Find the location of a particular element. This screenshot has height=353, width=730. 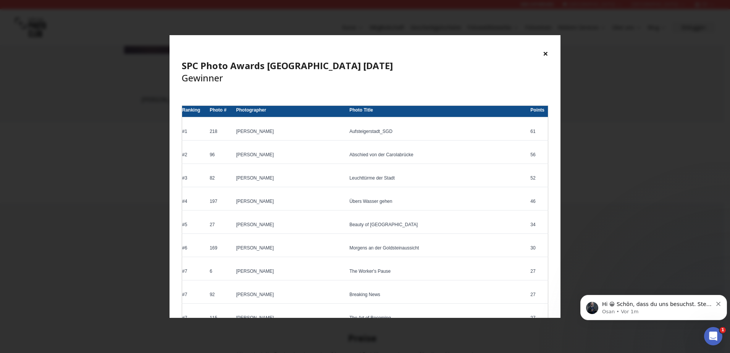

td: 30 is located at coordinates (538, 249).